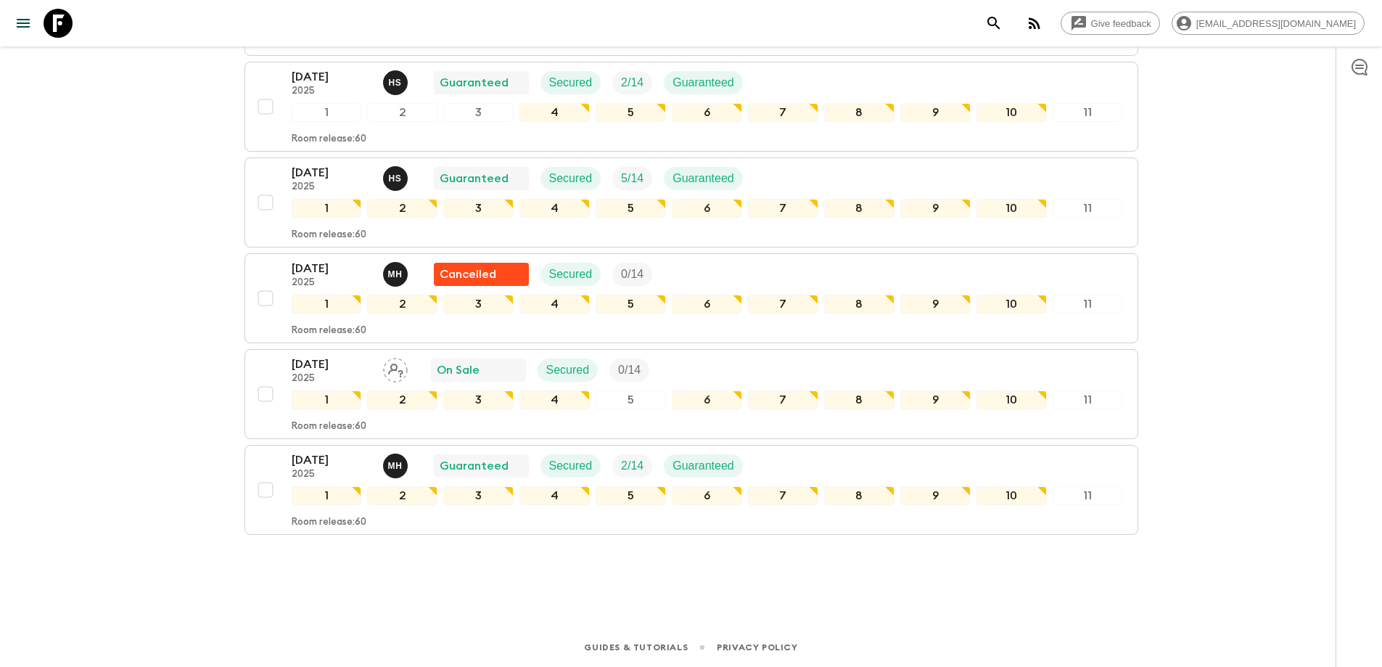  Describe the element at coordinates (395, 368) in the screenshot. I see `span: Assign pack leader` at that location.